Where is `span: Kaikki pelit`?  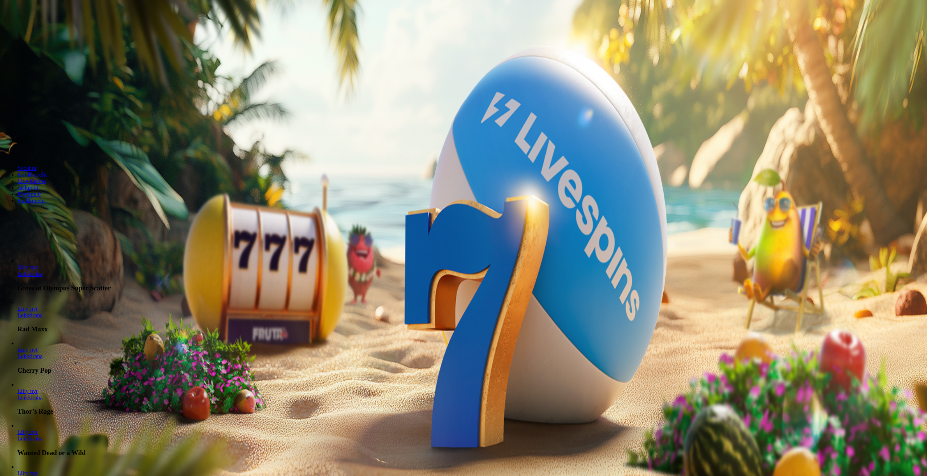 span: Kaikki pelit is located at coordinates (31, 201).